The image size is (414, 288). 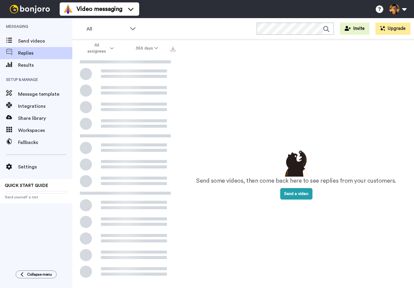 What do you see at coordinates (45, 94) in the screenshot?
I see `span: Message template` at bounding box center [45, 94].